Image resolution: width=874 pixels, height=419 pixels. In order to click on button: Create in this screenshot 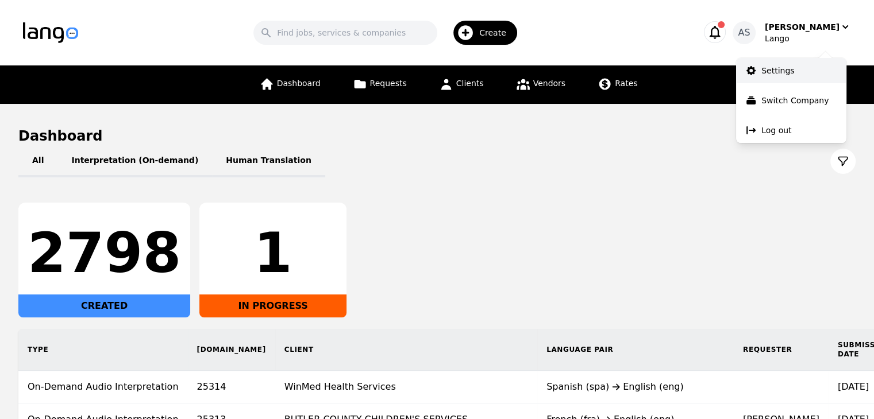, I will do `click(480, 33)`.